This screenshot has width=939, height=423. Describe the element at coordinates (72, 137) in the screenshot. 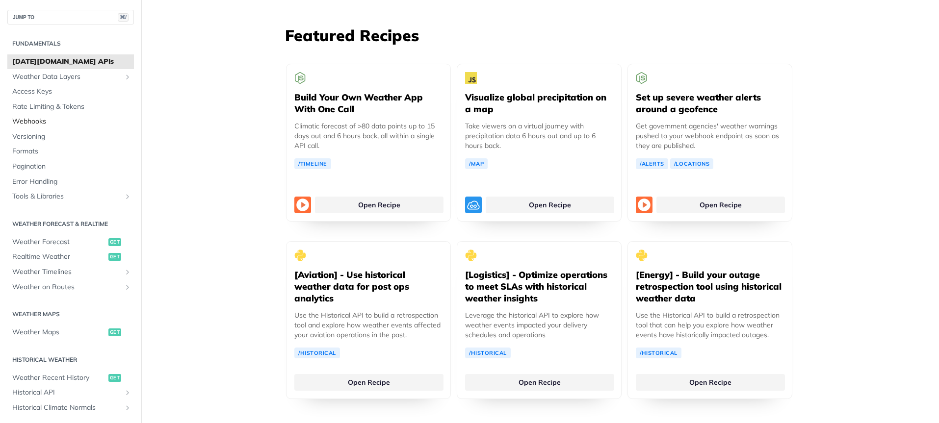

I see `span: Versioning` at that location.